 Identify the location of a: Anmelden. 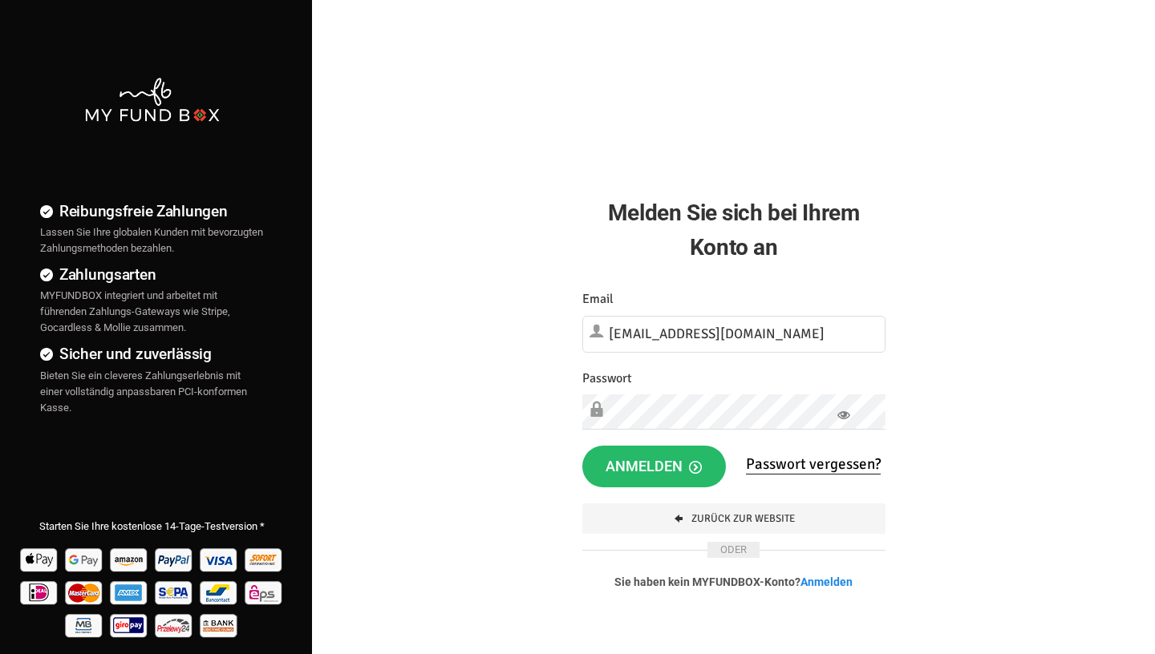
(826, 582).